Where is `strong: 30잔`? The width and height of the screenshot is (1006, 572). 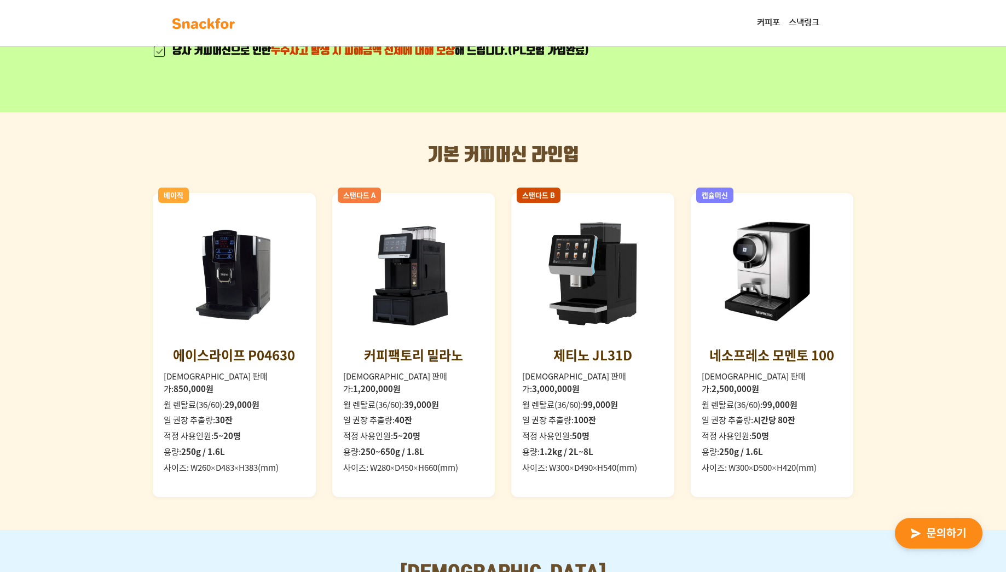 strong: 30잔 is located at coordinates (224, 420).